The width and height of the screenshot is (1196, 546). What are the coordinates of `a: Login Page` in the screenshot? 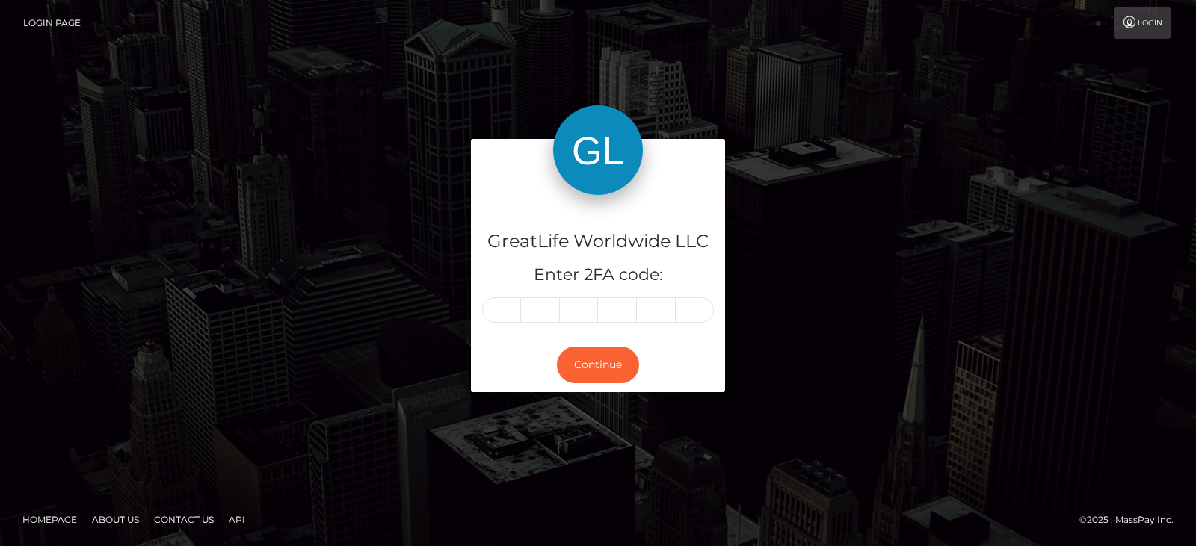 It's located at (52, 23).